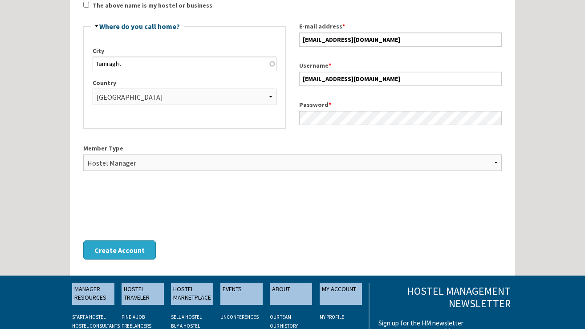 This screenshot has height=329, width=585. Describe the element at coordinates (133, 317) in the screenshot. I see `a: FIND A JOB` at that location.